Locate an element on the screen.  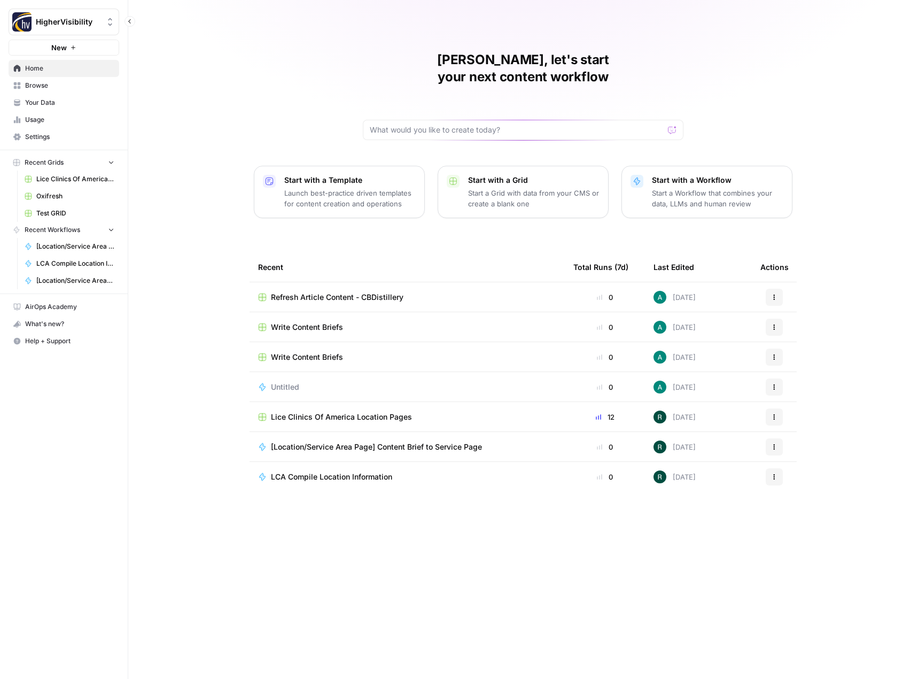
a: Oxifresh is located at coordinates (69, 196).